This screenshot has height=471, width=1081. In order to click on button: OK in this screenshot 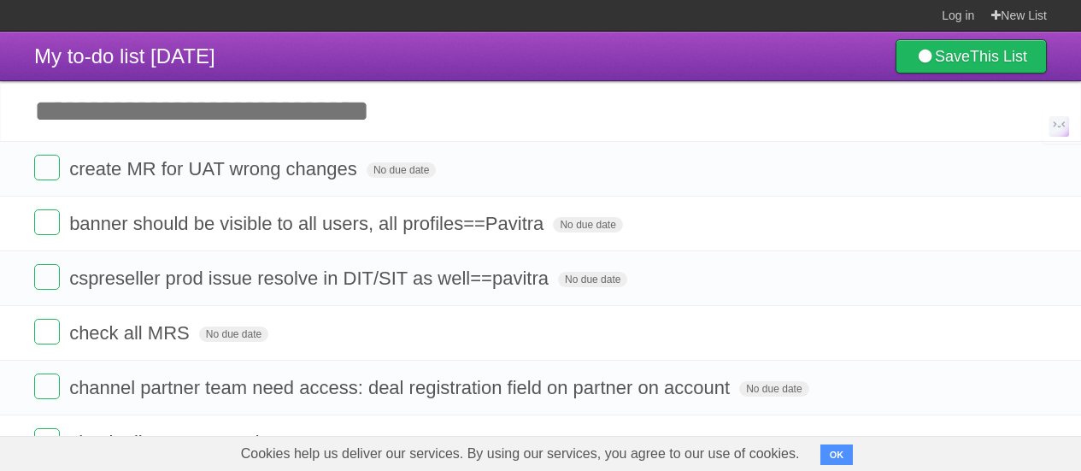, I will do `click(837, 455)`.